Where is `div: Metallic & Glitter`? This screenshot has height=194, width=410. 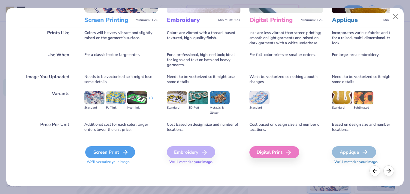
div: Metallic & Glitter is located at coordinates (220, 110).